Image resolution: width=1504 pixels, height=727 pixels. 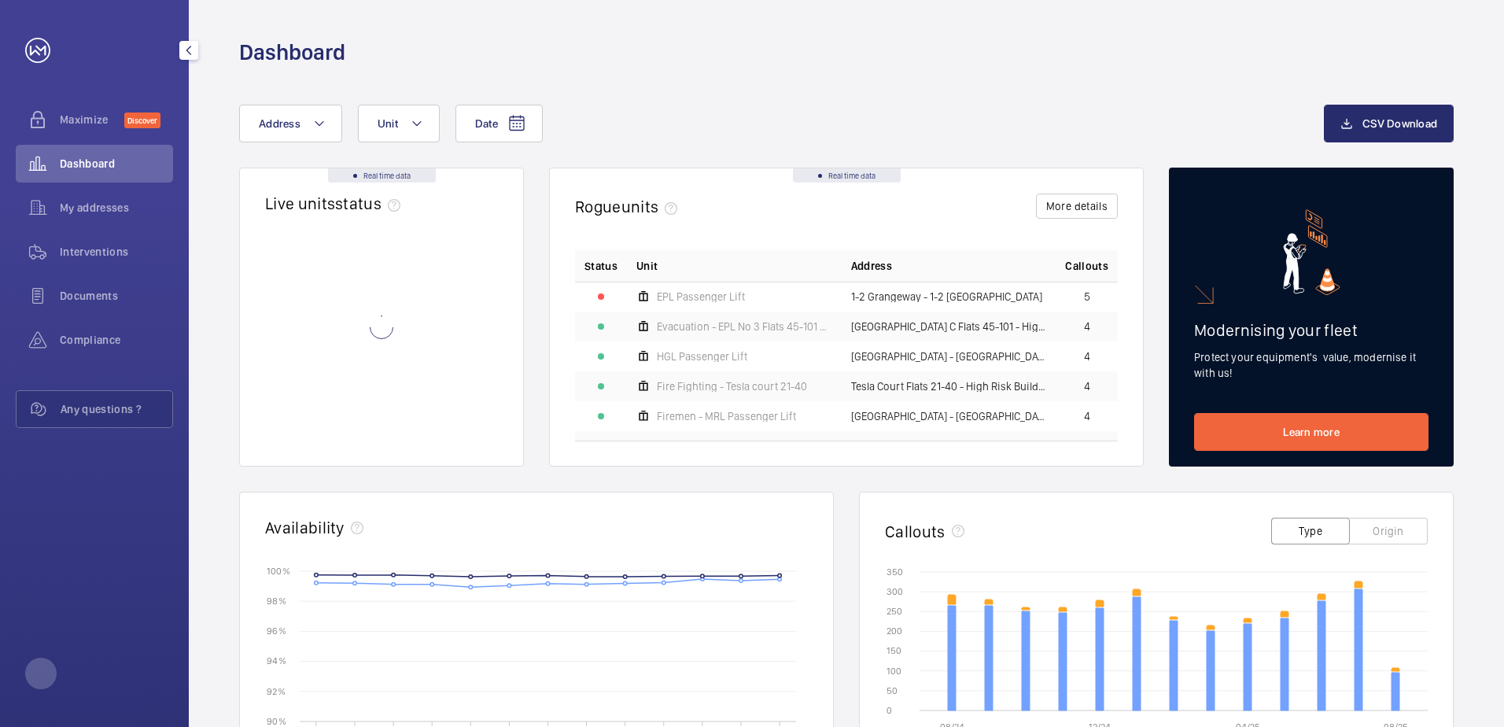 I want to click on p: Protect your equipment's value, modernise it with us!, so click(x=1311, y=365).